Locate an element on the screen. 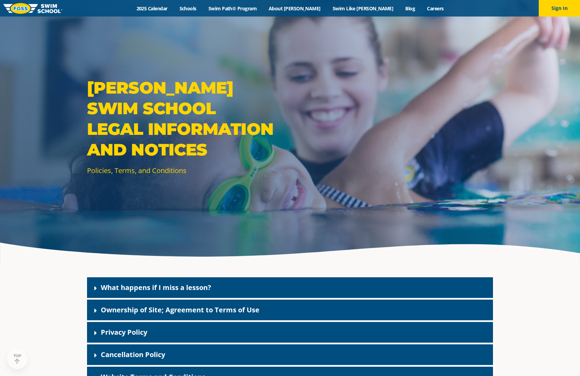  div: Cancellation Policy is located at coordinates (290, 354).